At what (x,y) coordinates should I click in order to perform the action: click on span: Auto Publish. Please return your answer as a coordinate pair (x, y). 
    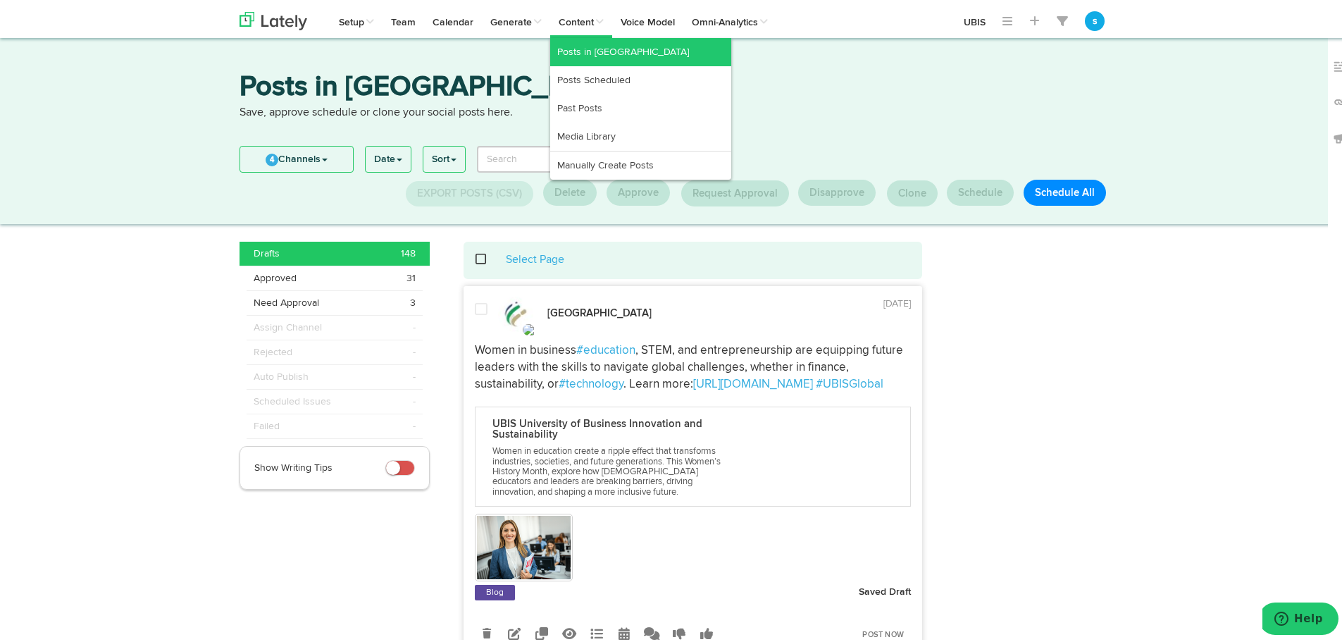
    Looking at the image, I should click on (281, 374).